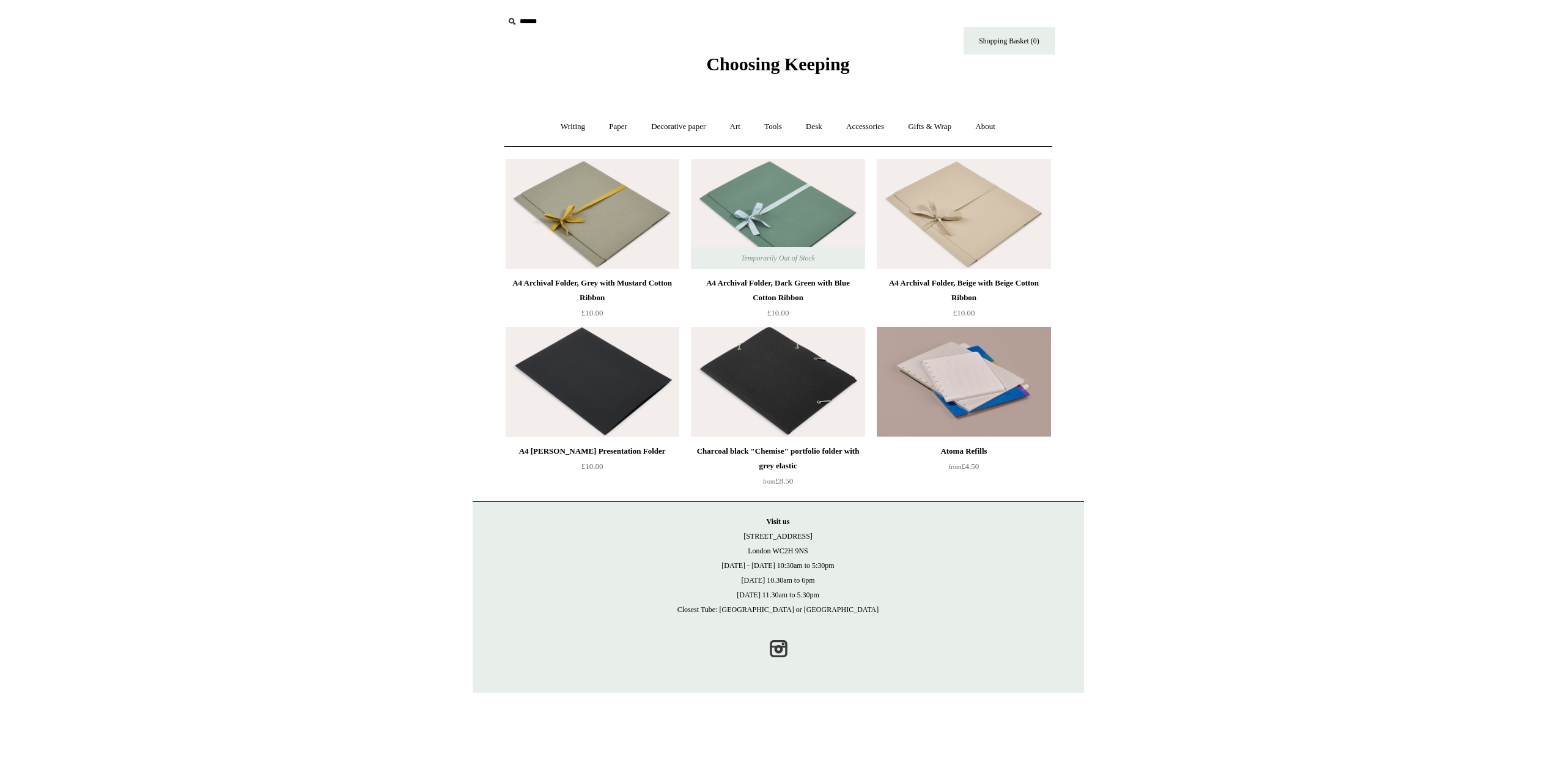 The height and width of the screenshot is (782, 1556). Describe the element at coordinates (592, 214) in the screenshot. I see `a: A4 Archival Folder, Grey with Mustard Cotton Ribbon A4 Archival Folder, Grey with Mustard Cotton ...` at that location.